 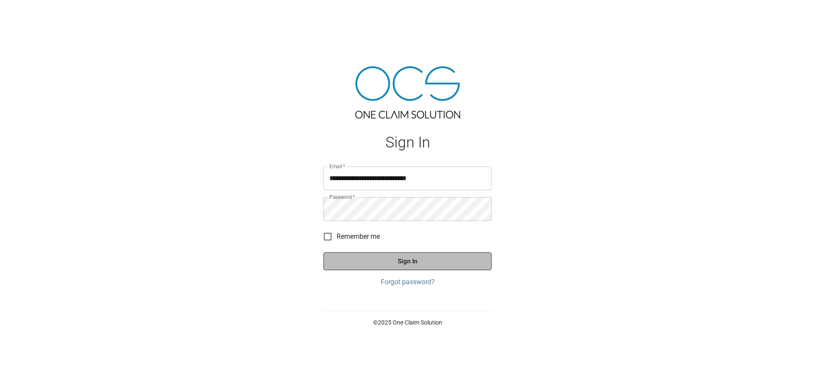 What do you see at coordinates (407, 92) in the screenshot?
I see `img: ocs-logo-tra.png` at bounding box center [407, 92].